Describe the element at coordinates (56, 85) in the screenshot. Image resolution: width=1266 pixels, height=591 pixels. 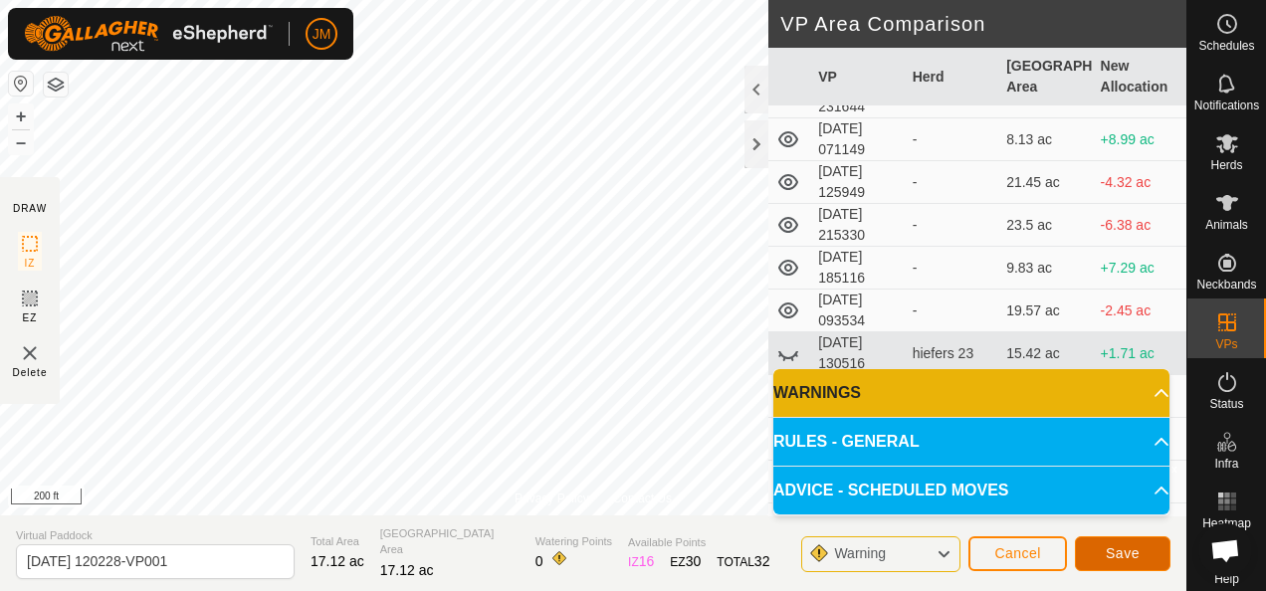
I see `button: Map Layers` at that location.